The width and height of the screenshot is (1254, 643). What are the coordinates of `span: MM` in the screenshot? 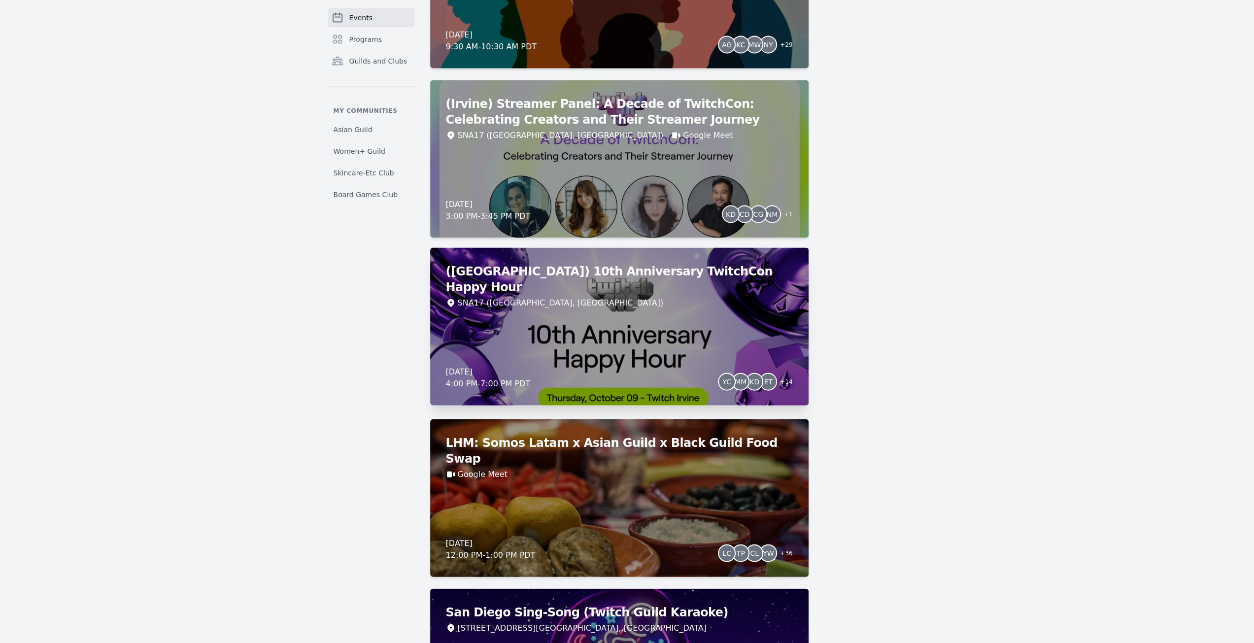 It's located at (741, 382).